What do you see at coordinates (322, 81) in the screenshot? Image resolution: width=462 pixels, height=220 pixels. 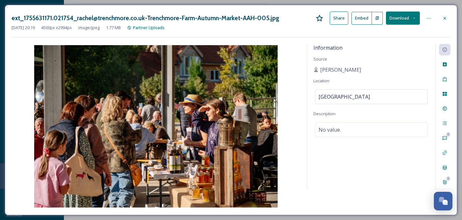 I see `span: Location` at bounding box center [322, 81].